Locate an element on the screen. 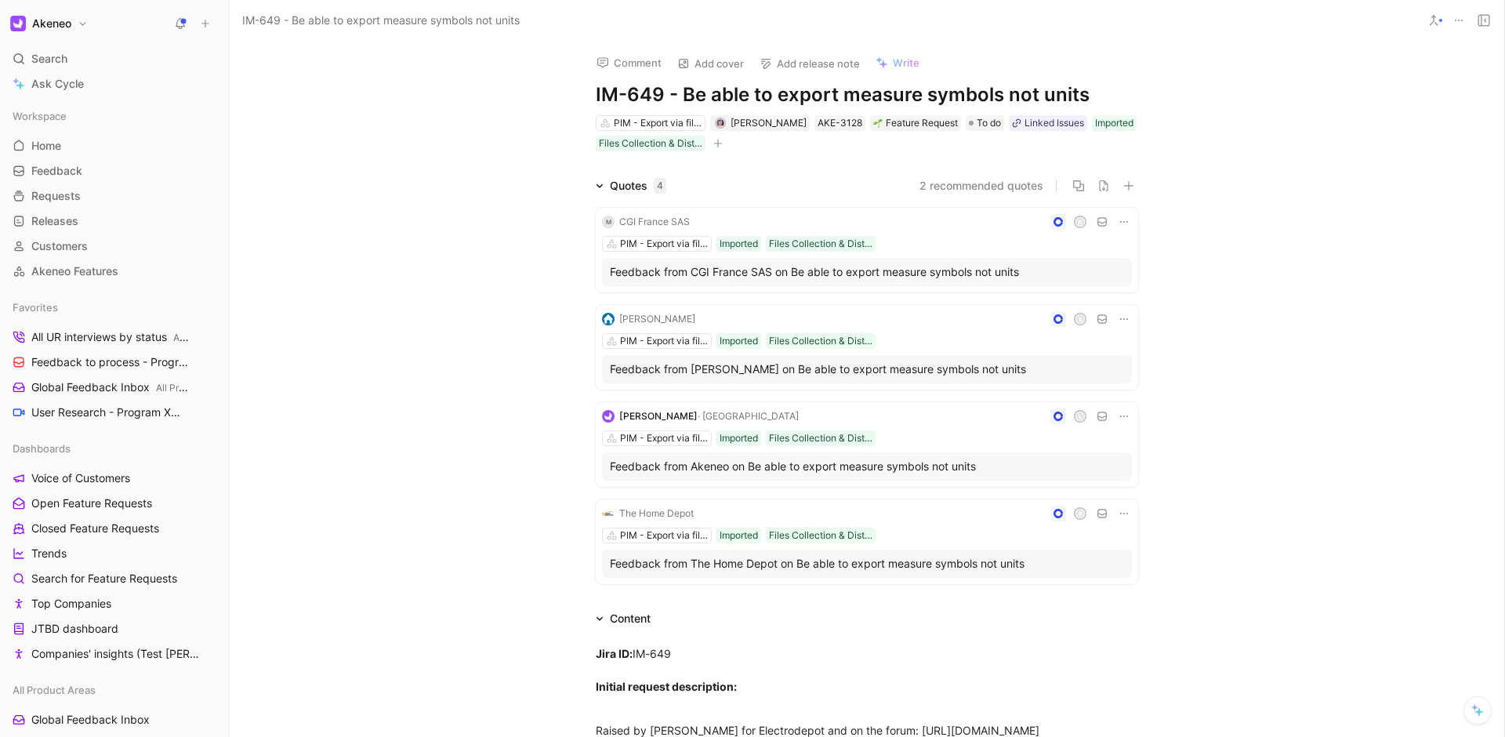 The width and height of the screenshot is (1505, 737). a: Home is located at coordinates (114, 146).